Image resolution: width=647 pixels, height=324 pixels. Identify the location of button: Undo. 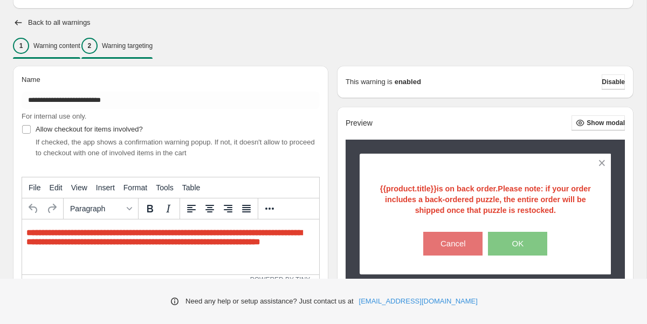
(33, 209).